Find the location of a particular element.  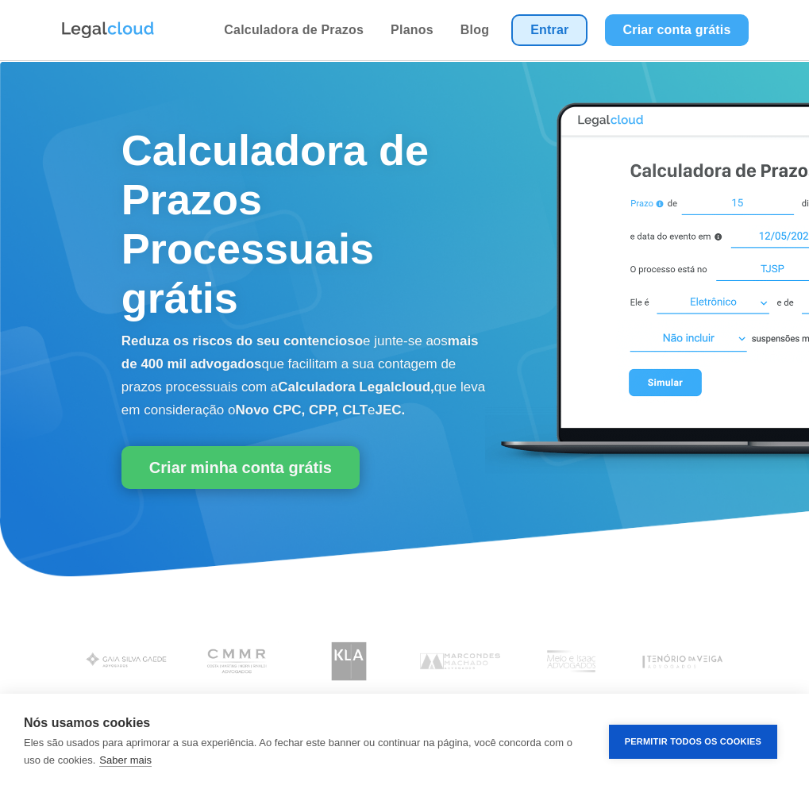

p: Eles são usados para aprimorar a sua experiência. Ao fechar este banner ou continuar na página, v... is located at coordinates (298, 751).